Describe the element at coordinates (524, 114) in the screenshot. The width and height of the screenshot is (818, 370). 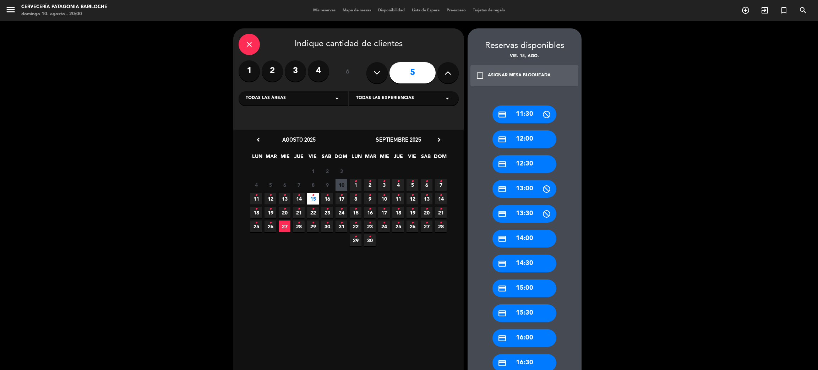
I see `div: 11:30` at that location.